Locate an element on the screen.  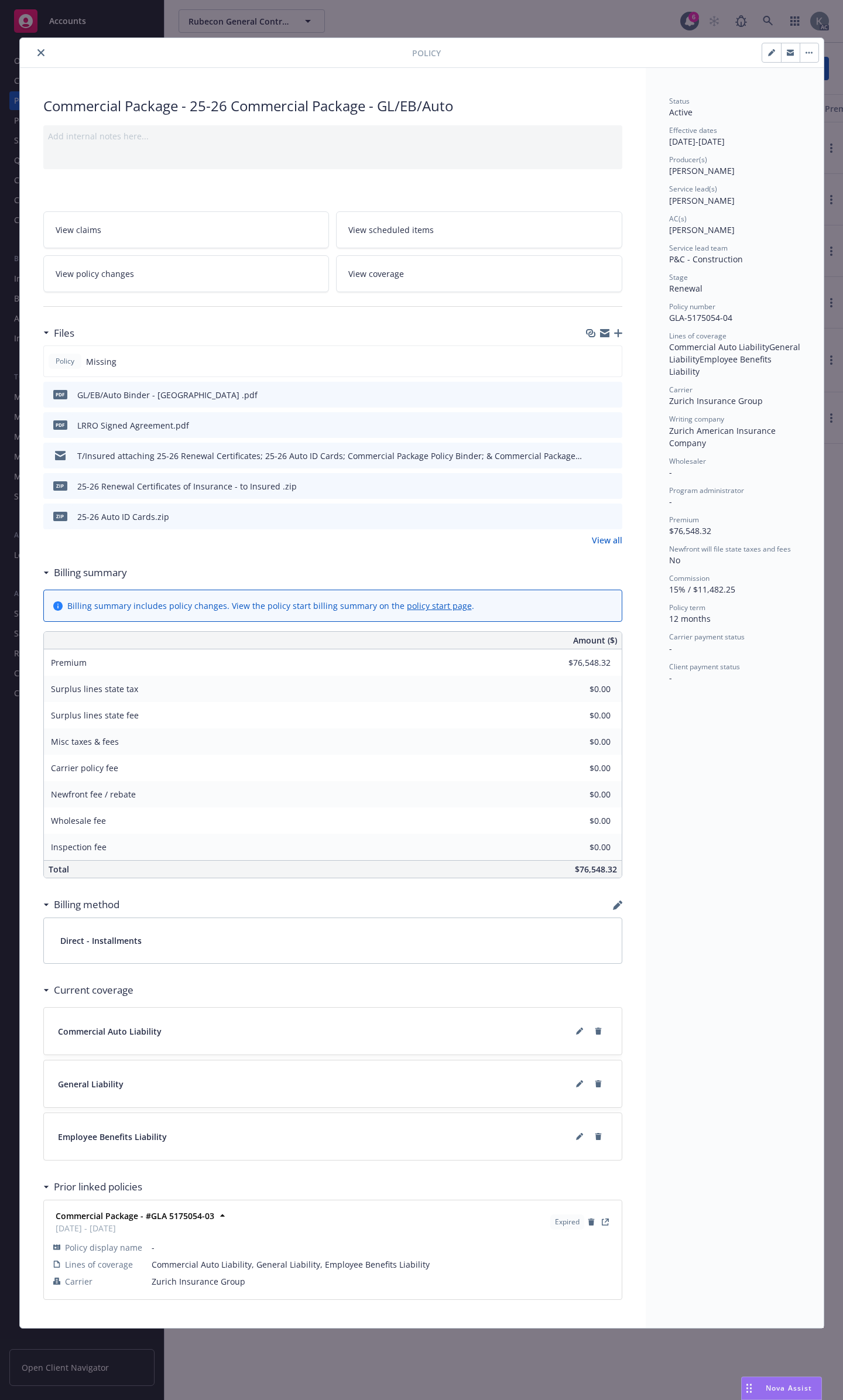
div: Billing summary includes policy changes. View the policy start billing summary on the . is located at coordinates (271, 606).